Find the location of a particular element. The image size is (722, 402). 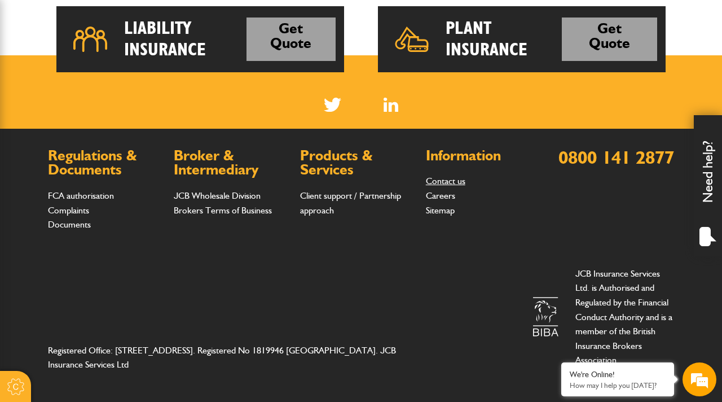

h2: Plant Insurance is located at coordinates (504, 39).